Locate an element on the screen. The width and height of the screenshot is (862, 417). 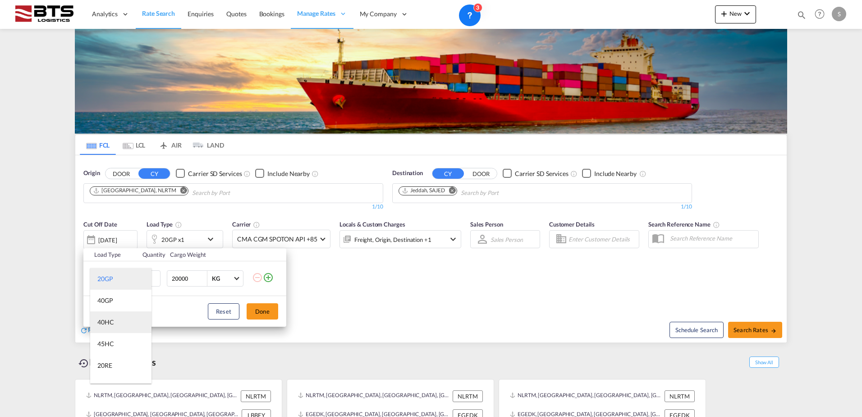
div: 40RE is located at coordinates (105, 387).